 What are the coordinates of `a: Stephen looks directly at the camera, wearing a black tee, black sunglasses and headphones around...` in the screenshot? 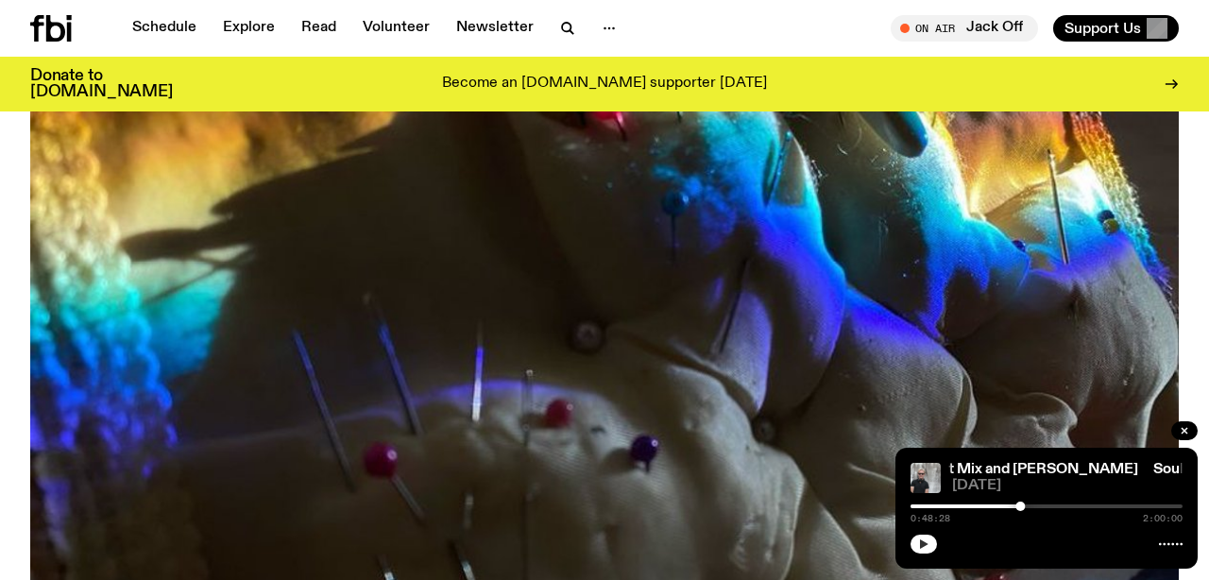 It's located at (926, 478).